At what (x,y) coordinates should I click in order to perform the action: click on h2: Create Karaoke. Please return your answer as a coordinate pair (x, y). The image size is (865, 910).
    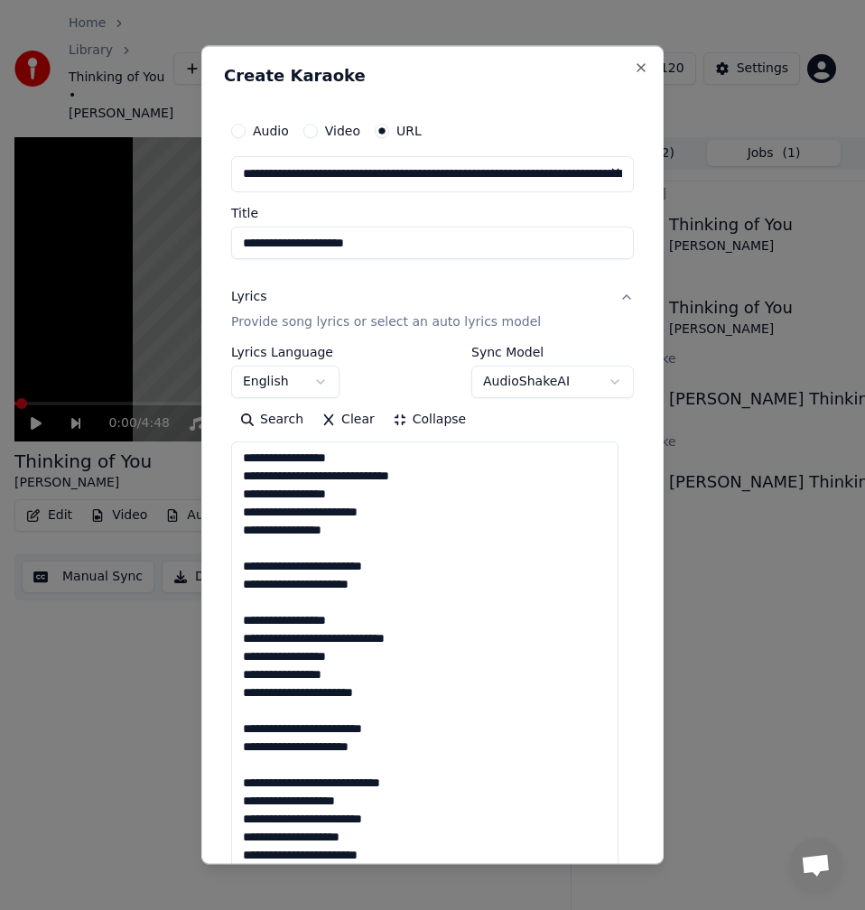
    Looking at the image, I should click on (432, 76).